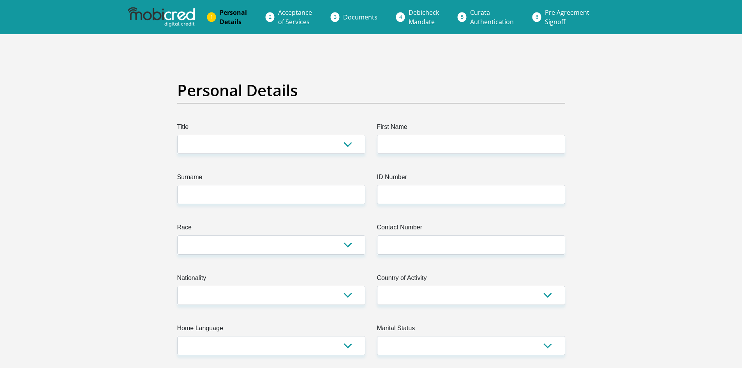 The image size is (742, 368). I want to click on a: Acceptanceof Services, so click(295, 17).